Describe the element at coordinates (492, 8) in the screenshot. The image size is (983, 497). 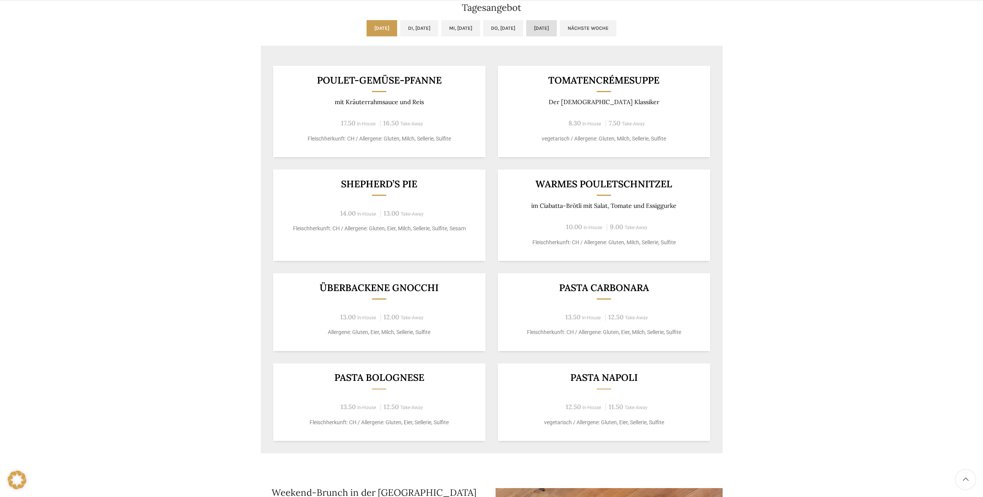
I see `h2: Tagesangebot` at that location.